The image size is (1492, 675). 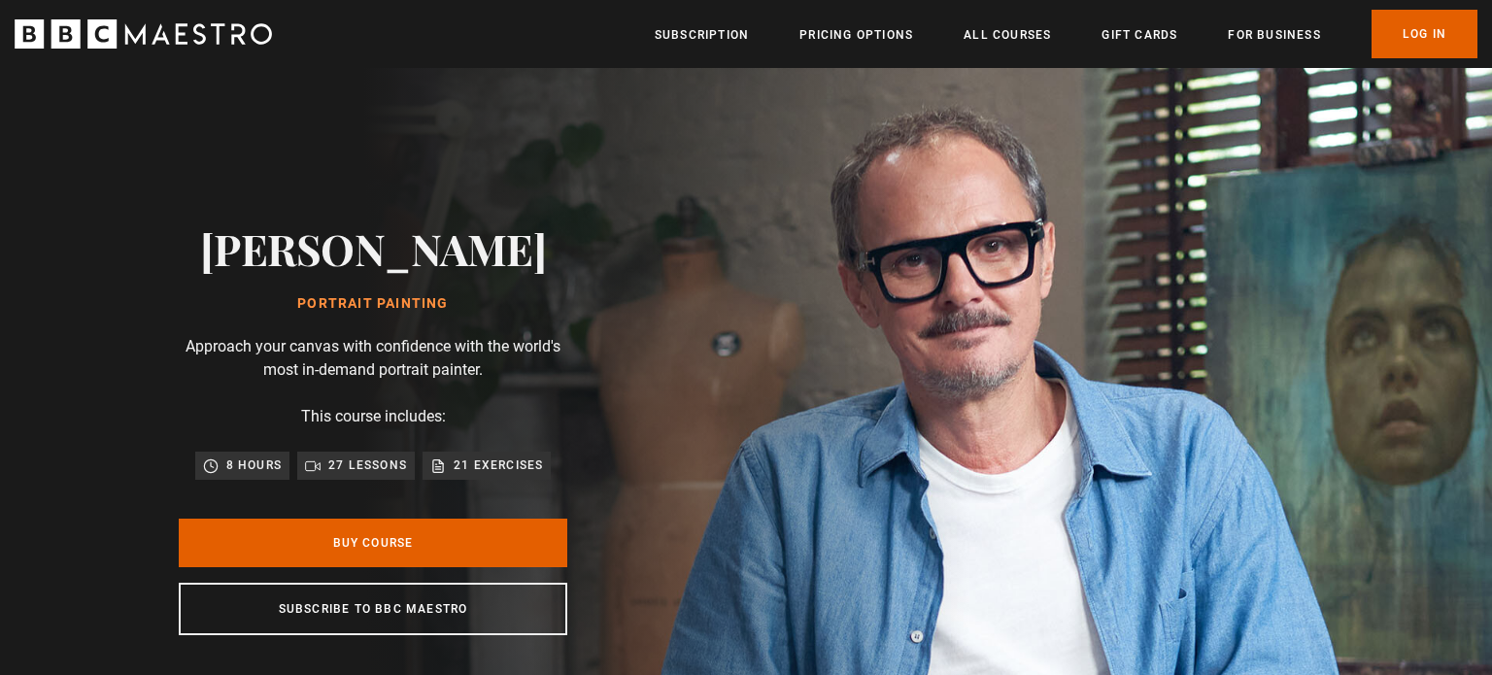 I want to click on a: Subscription, so click(x=701, y=35).